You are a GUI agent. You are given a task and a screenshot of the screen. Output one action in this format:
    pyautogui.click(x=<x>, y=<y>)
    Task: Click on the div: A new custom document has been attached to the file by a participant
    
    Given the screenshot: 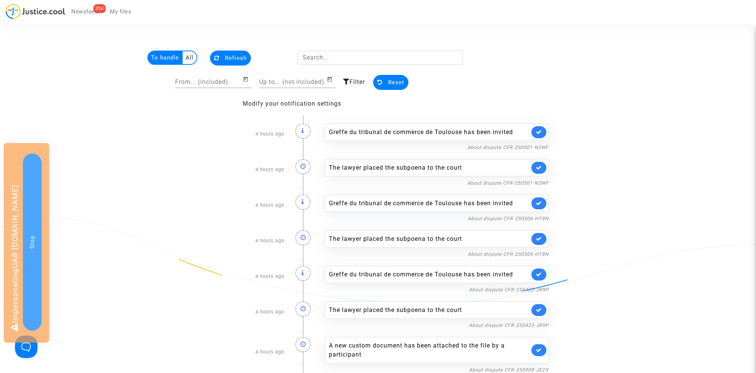 What is the action you would take?
    pyautogui.click(x=429, y=350)
    